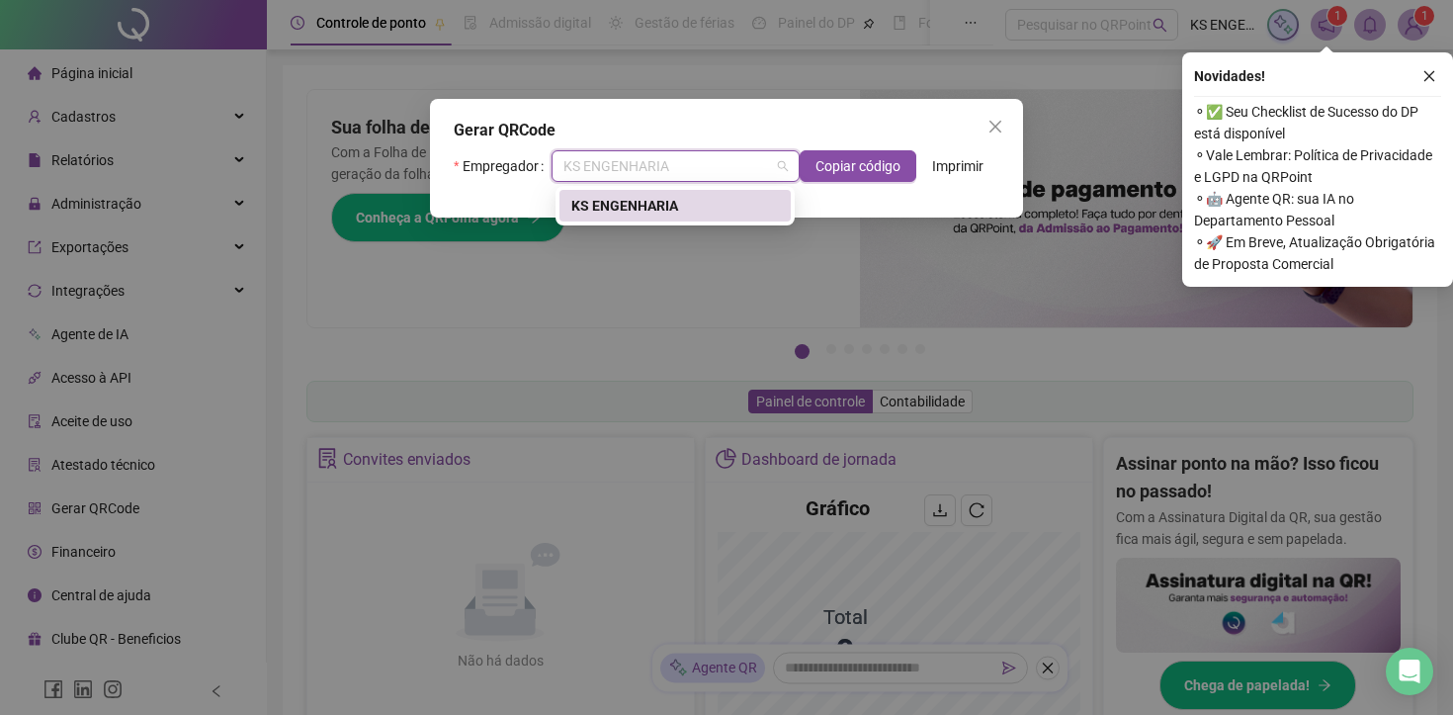  What do you see at coordinates (858, 166) in the screenshot?
I see `span: Copiar código` at bounding box center [858, 166].